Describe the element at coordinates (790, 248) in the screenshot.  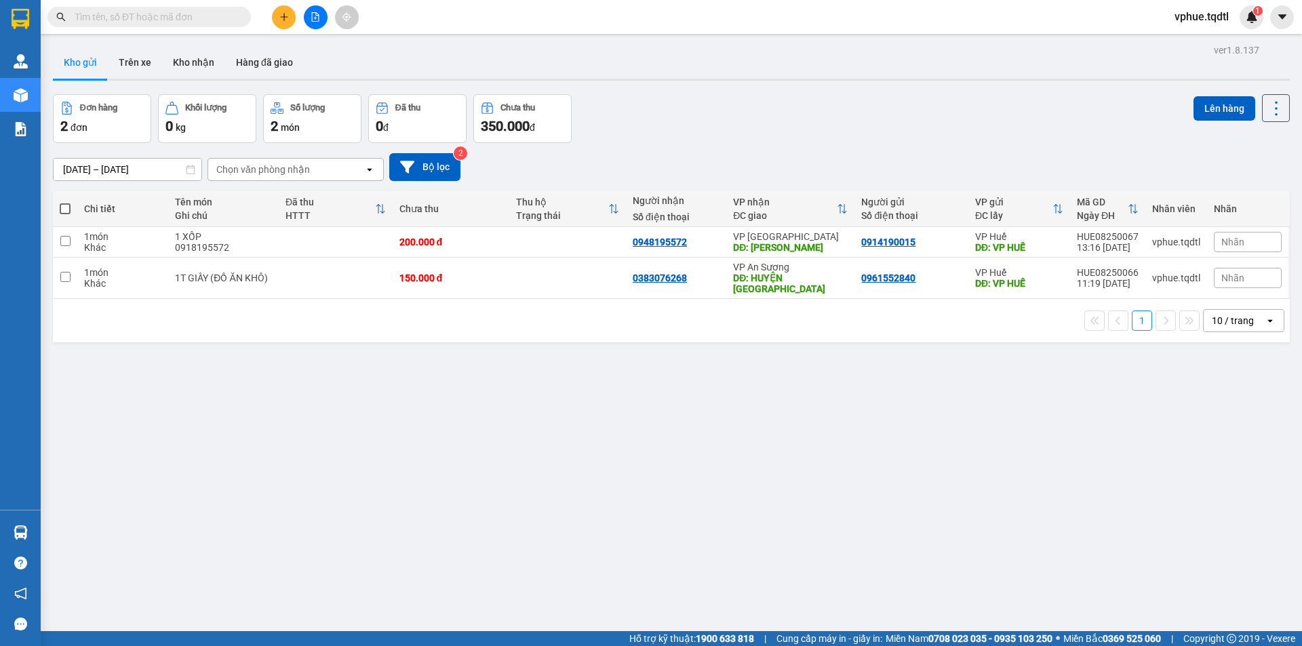
I see `div: DĐ: ĐỨC TRỌNG` at that location.